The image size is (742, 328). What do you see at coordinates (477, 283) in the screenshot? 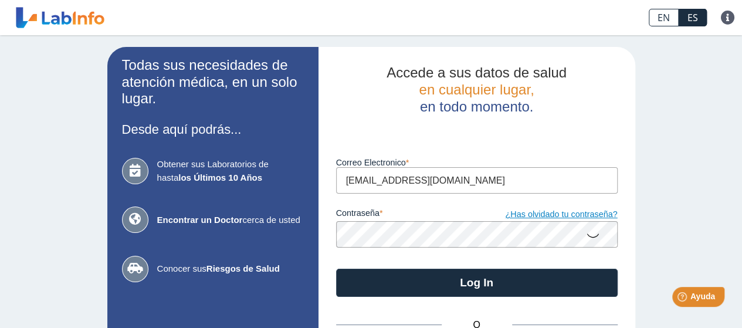
I see `button: Log In` at bounding box center [477, 283].